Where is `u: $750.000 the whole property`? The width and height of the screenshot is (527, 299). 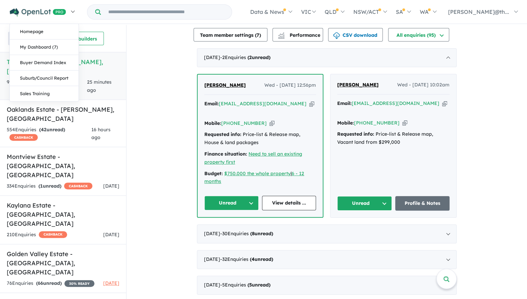
u: $750.000 the whole property is located at coordinates (257, 173).